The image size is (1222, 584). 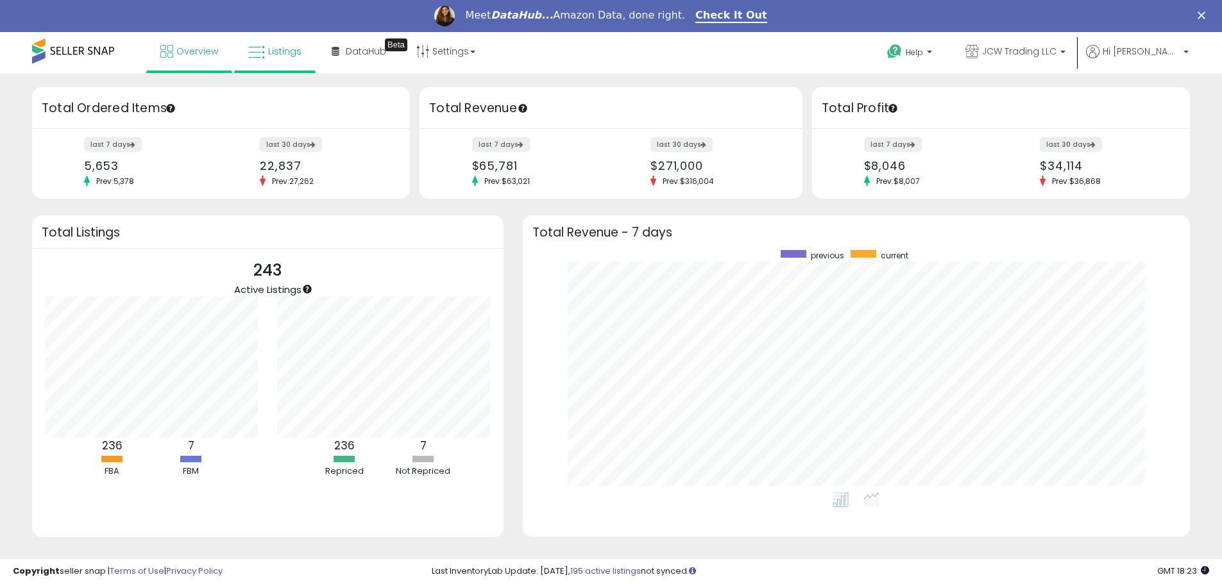 I want to click on span: Prev: 5,378, so click(x=115, y=181).